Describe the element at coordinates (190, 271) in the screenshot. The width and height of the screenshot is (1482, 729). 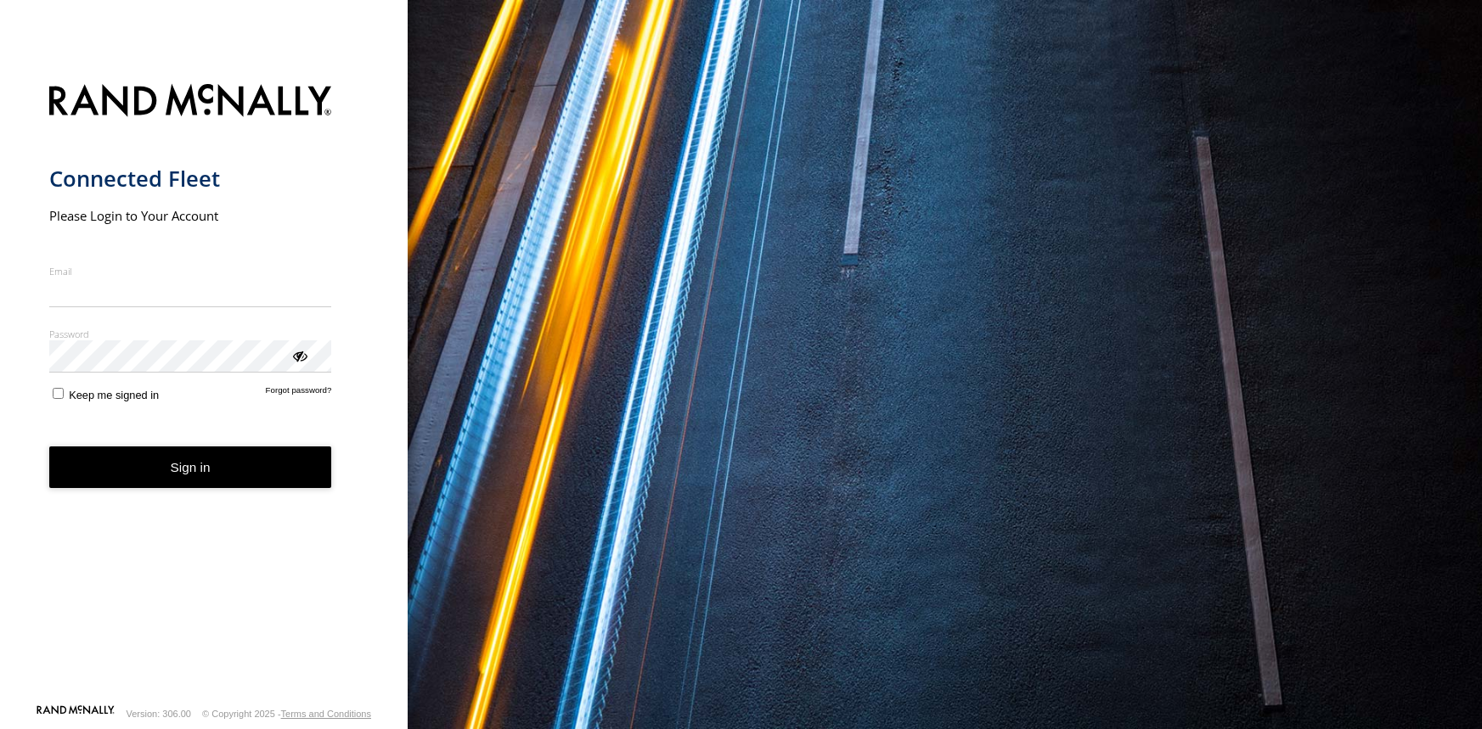
I see `label: Email` at that location.